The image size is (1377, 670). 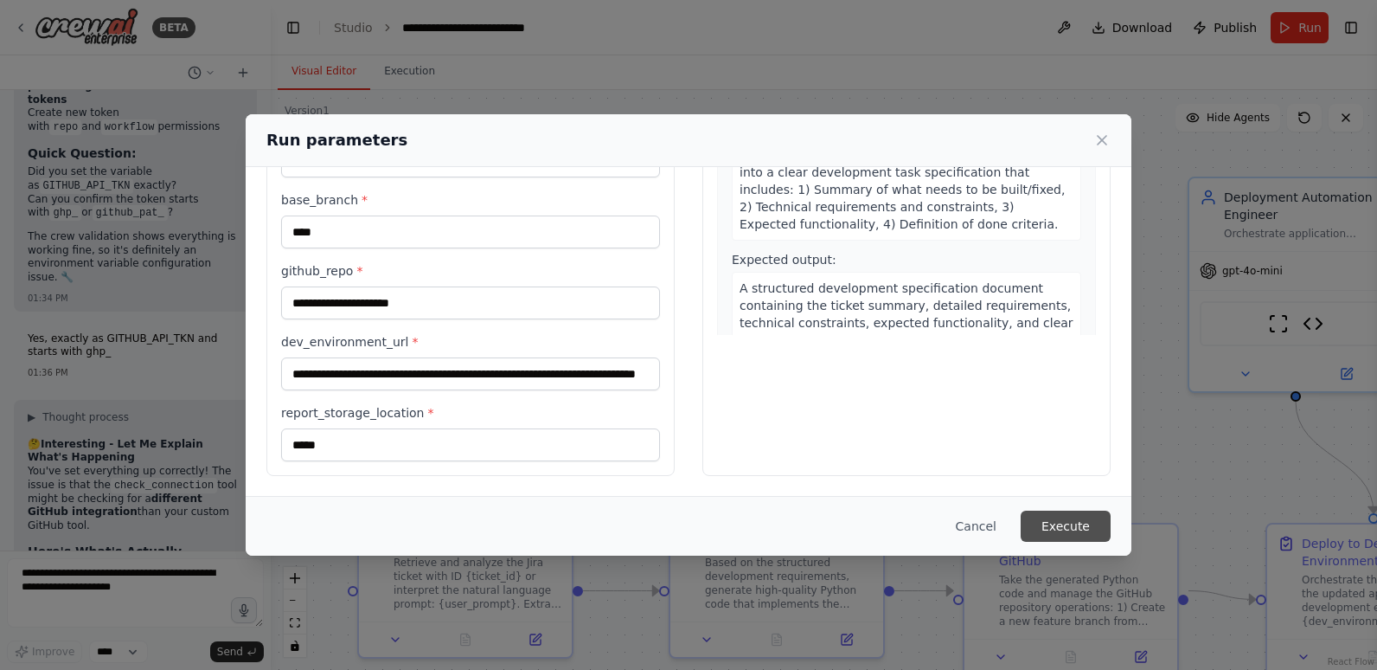 I want to click on label: base_branch, so click(x=471, y=200).